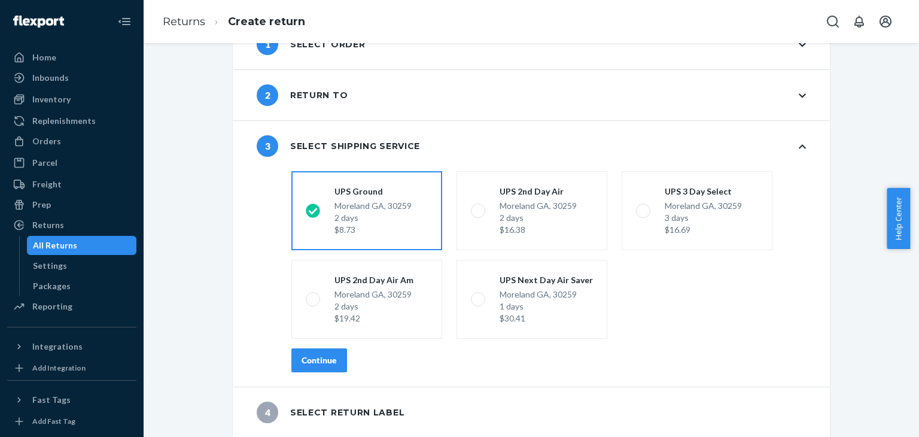  I want to click on div: Parcel, so click(45, 163).